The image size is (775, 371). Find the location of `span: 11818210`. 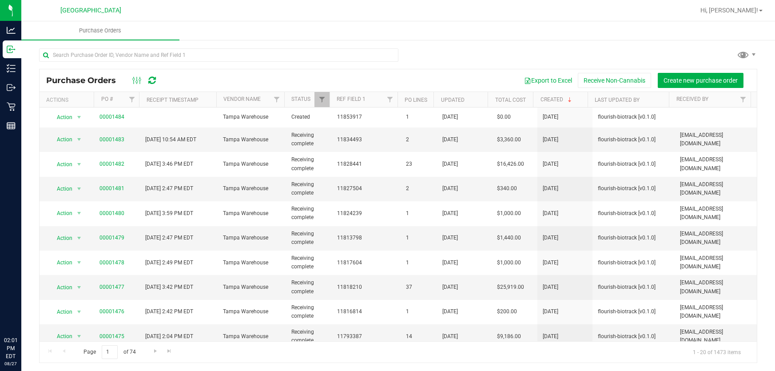

span: 11818210 is located at coordinates (366, 287).